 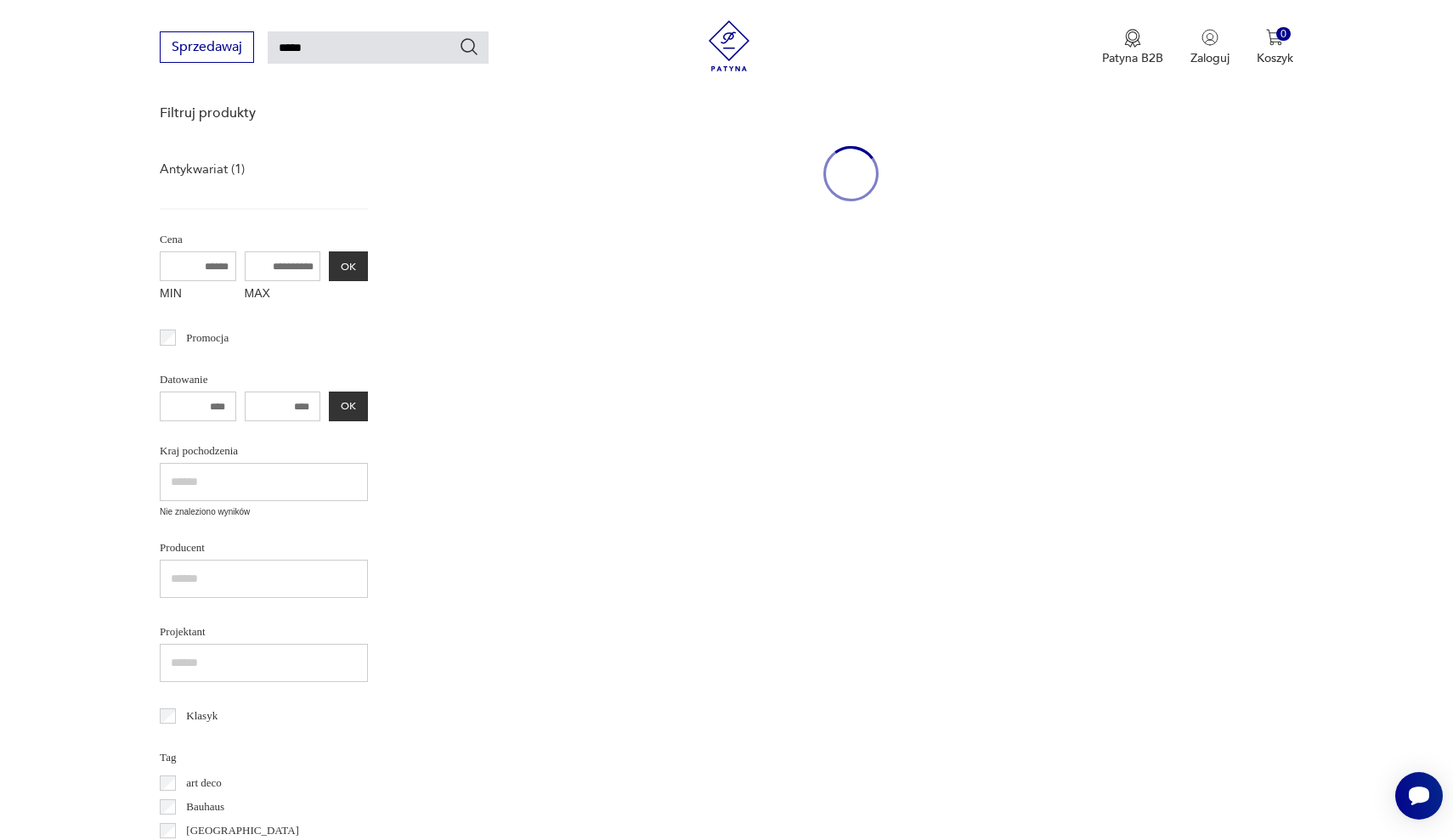 I want to click on button: 0Koszyk, so click(x=1275, y=48).